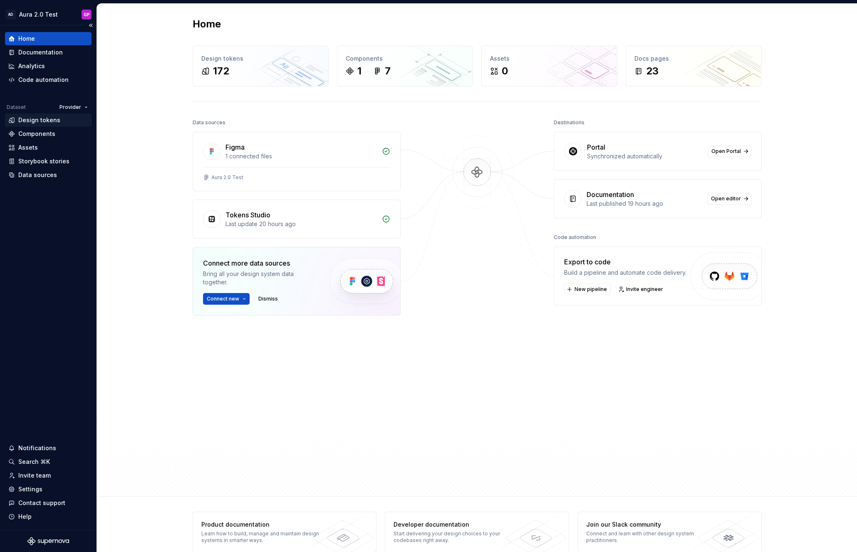  Describe the element at coordinates (297, 219) in the screenshot. I see `a: Tokens StudioLast update 20 hours ago` at that location.